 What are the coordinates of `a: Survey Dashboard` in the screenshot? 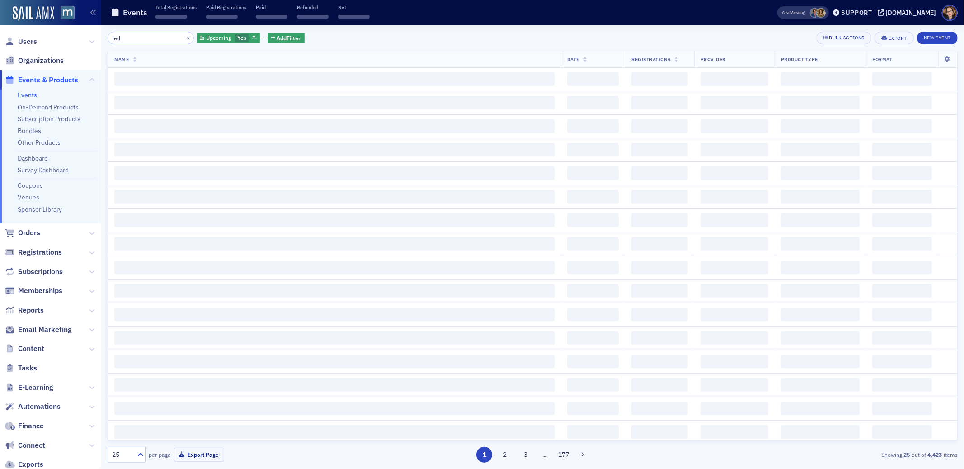 It's located at (43, 170).